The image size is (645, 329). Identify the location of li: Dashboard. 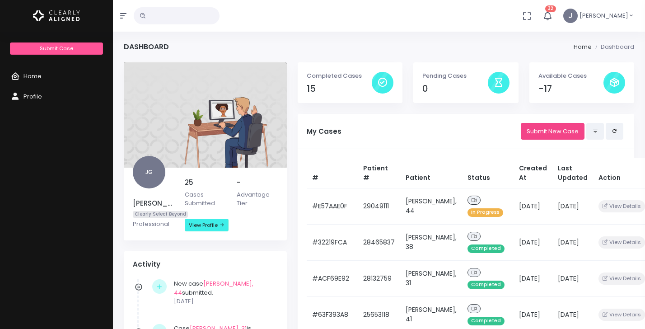
(613, 47).